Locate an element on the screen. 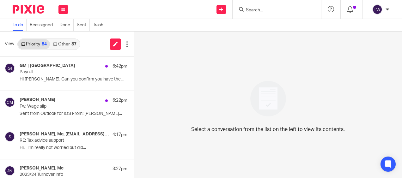 The height and width of the screenshot is (178, 402). p: 6:42pm is located at coordinates (120, 66).